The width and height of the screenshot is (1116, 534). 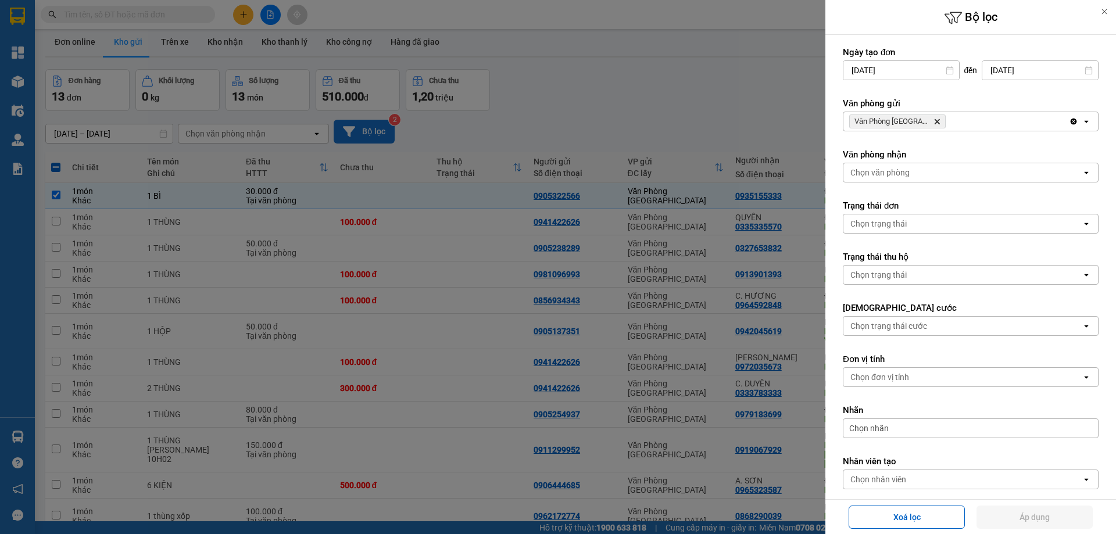 I want to click on label: Văn phòng gửi, so click(x=971, y=104).